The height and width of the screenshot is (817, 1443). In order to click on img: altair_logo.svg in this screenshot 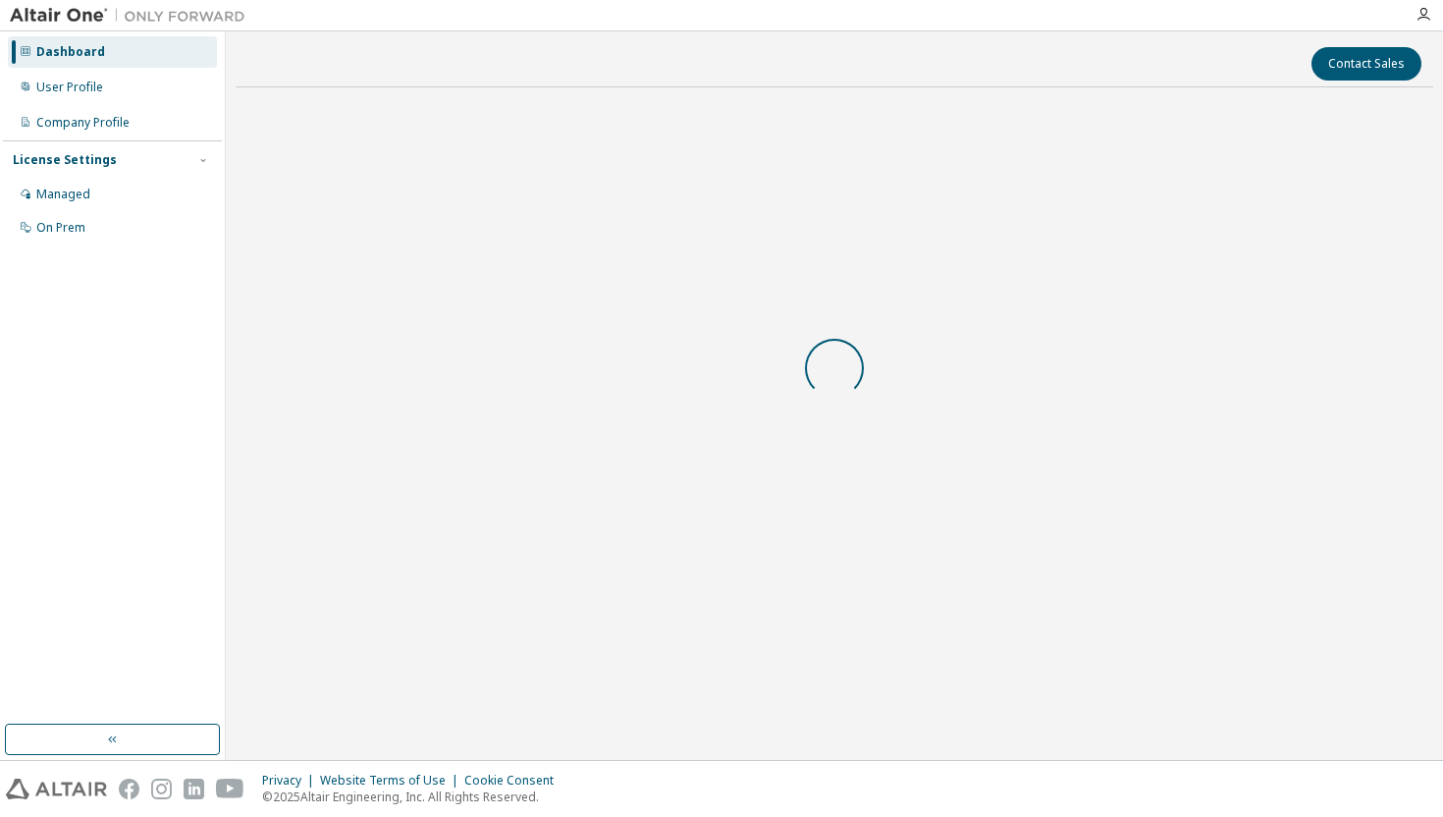, I will do `click(56, 788)`.